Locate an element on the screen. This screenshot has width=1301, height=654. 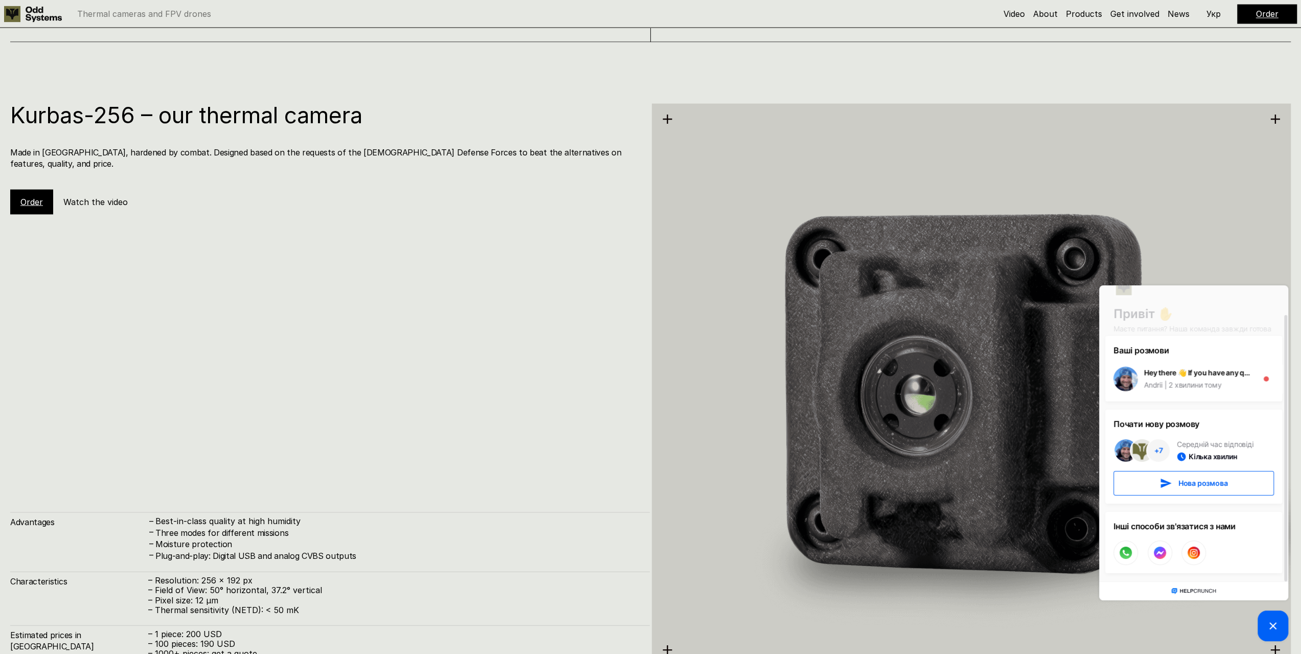
p: – Resolution: 256 x 192 px is located at coordinates (394, 580).